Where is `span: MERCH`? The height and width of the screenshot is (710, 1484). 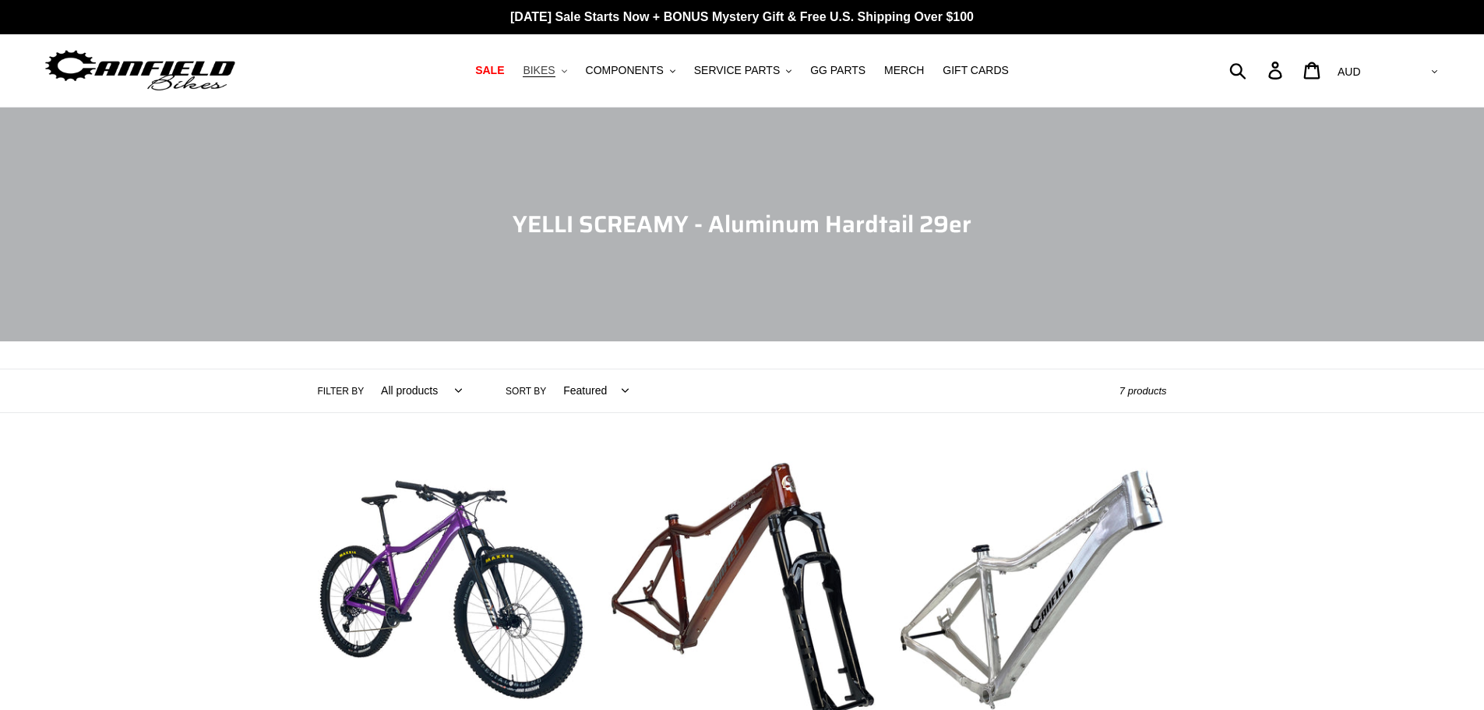
span: MERCH is located at coordinates (904, 70).